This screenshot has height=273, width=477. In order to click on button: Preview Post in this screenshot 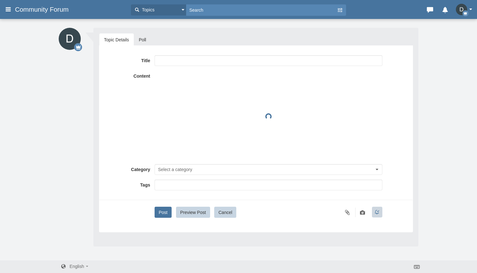, I will do `click(193, 212)`.